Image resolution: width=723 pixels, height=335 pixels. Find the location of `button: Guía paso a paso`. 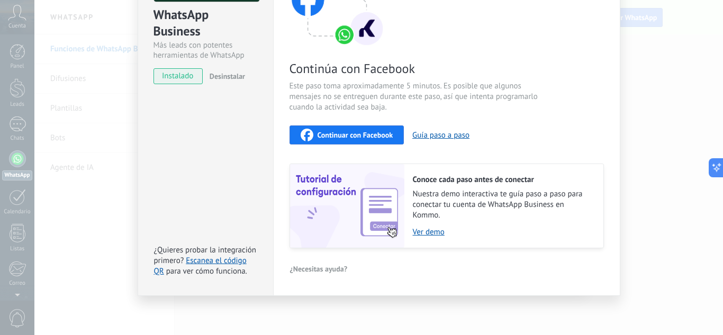

button: Guía paso a paso is located at coordinates (441, 135).